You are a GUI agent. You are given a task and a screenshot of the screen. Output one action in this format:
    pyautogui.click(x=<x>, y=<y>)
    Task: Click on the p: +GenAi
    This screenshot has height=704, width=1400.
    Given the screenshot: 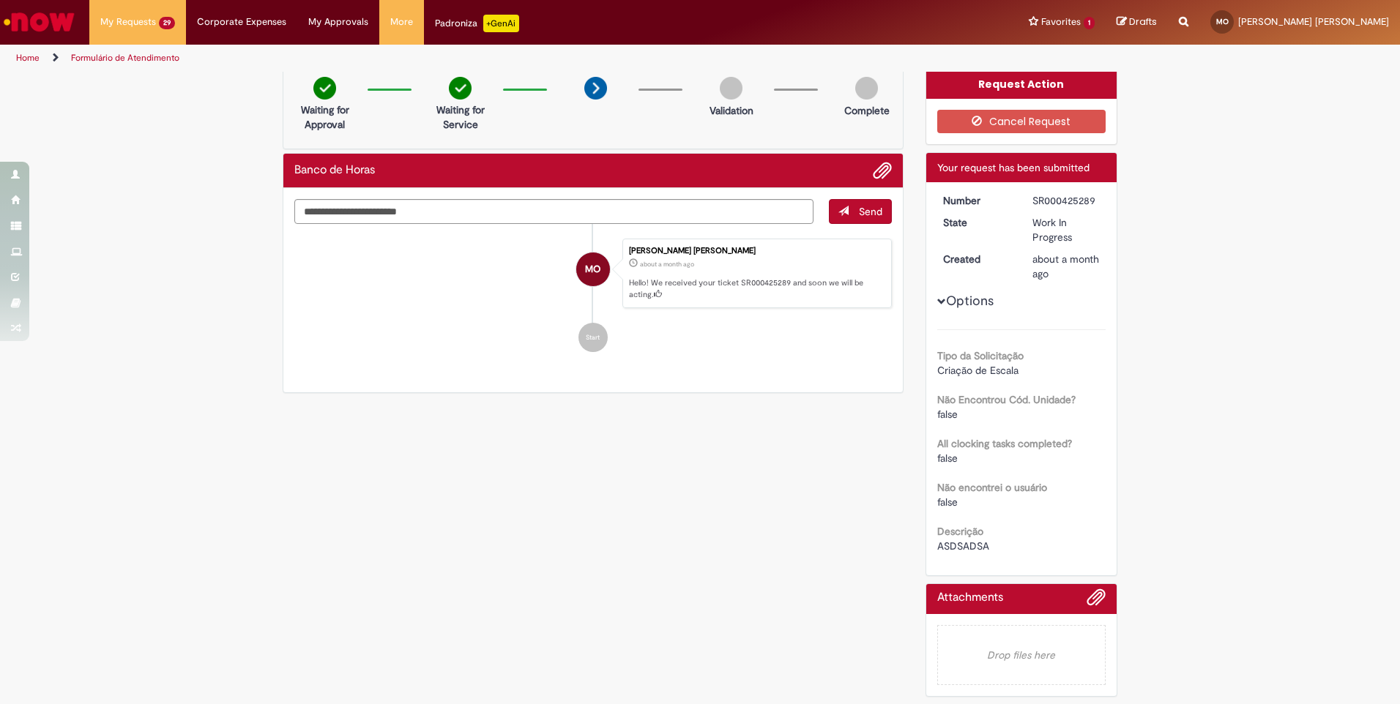 What is the action you would take?
    pyautogui.click(x=501, y=23)
    